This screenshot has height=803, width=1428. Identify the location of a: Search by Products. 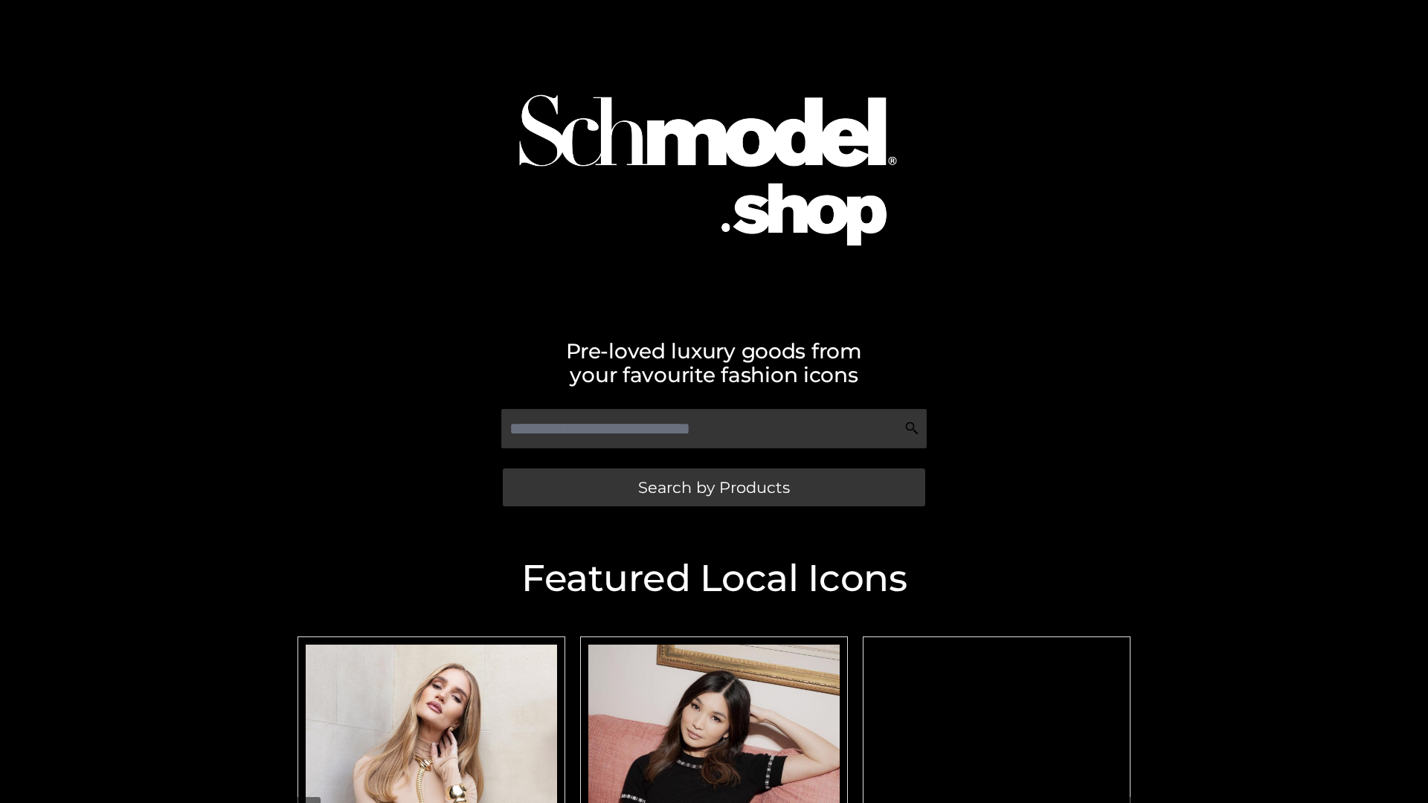
(714, 487).